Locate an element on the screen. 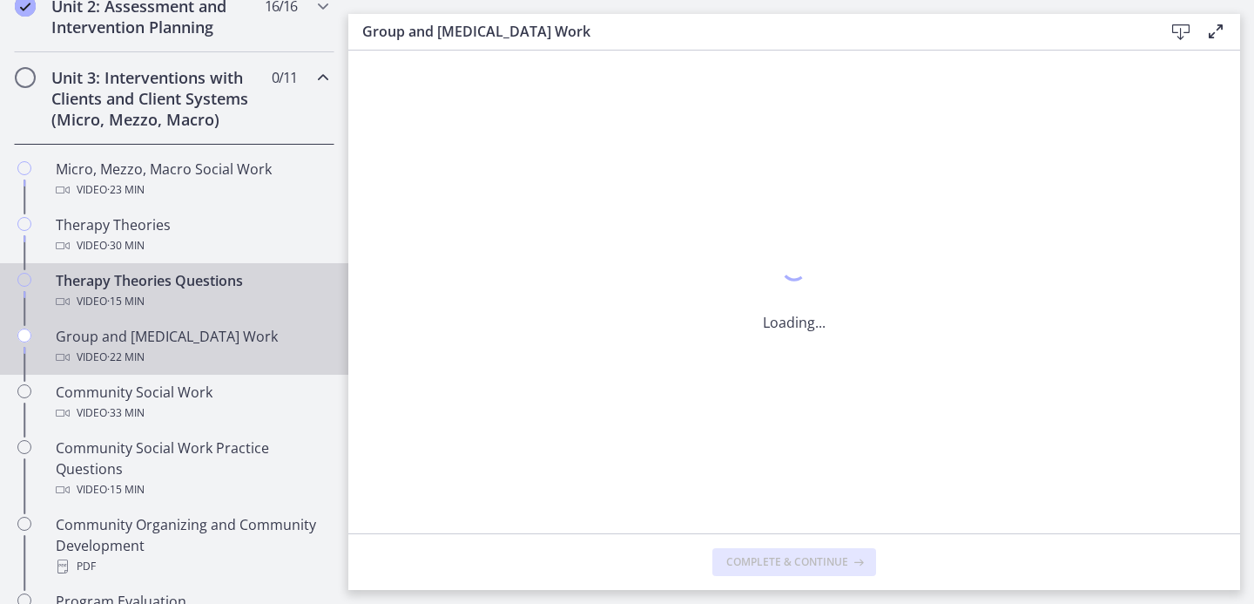 The image size is (1254, 604). div: Community Social Work Practice Questions is located at coordinates (192, 469).